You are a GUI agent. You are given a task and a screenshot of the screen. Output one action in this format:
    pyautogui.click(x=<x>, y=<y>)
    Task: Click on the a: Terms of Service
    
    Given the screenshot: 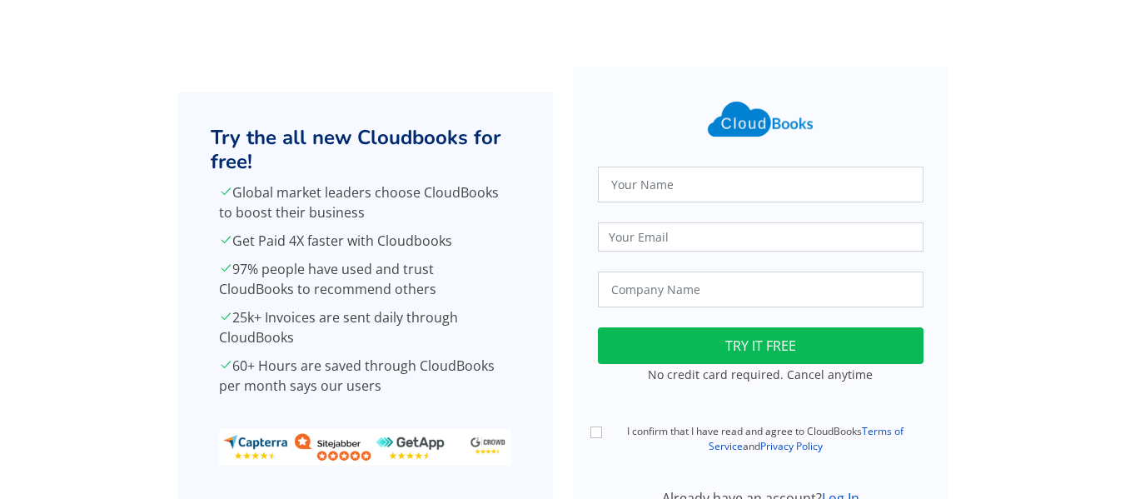 What is the action you would take?
    pyautogui.click(x=806, y=438)
    